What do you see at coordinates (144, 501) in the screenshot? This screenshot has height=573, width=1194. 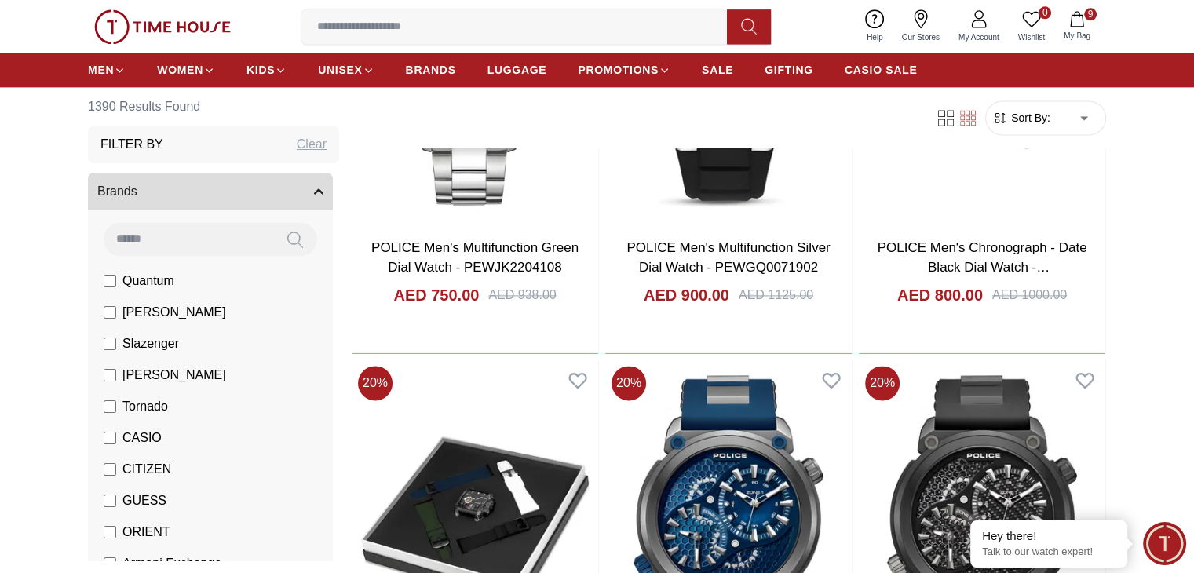 I see `span: GUESS` at bounding box center [144, 501].